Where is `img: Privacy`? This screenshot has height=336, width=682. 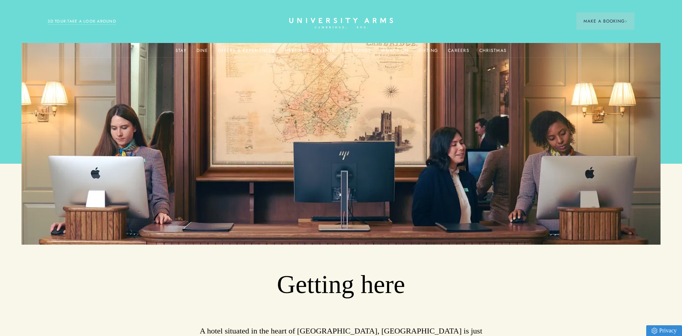 img: Privacy is located at coordinates (655, 330).